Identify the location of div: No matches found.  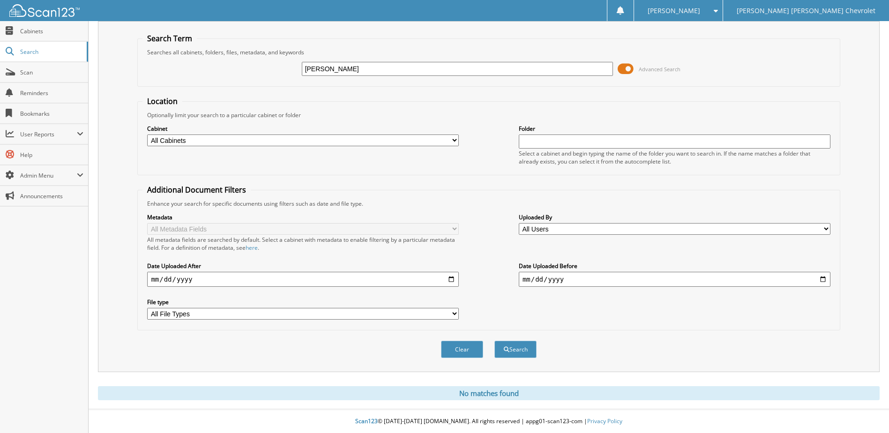
(489, 393).